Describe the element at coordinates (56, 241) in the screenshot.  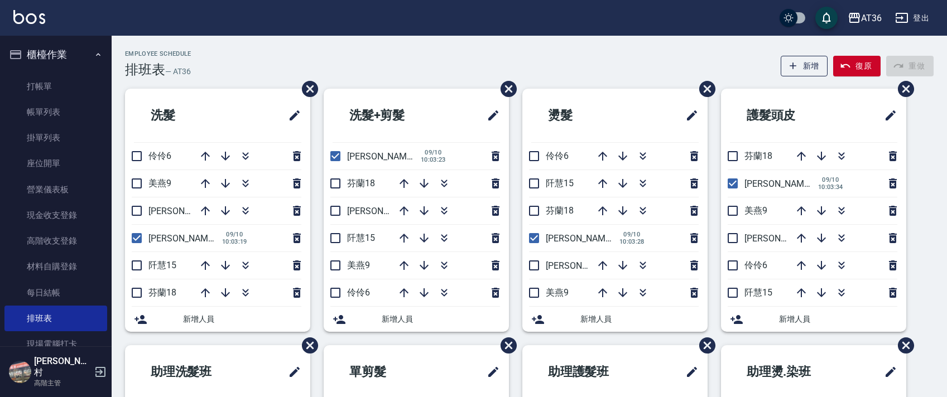
I see `a: 高階收支登錄` at that location.